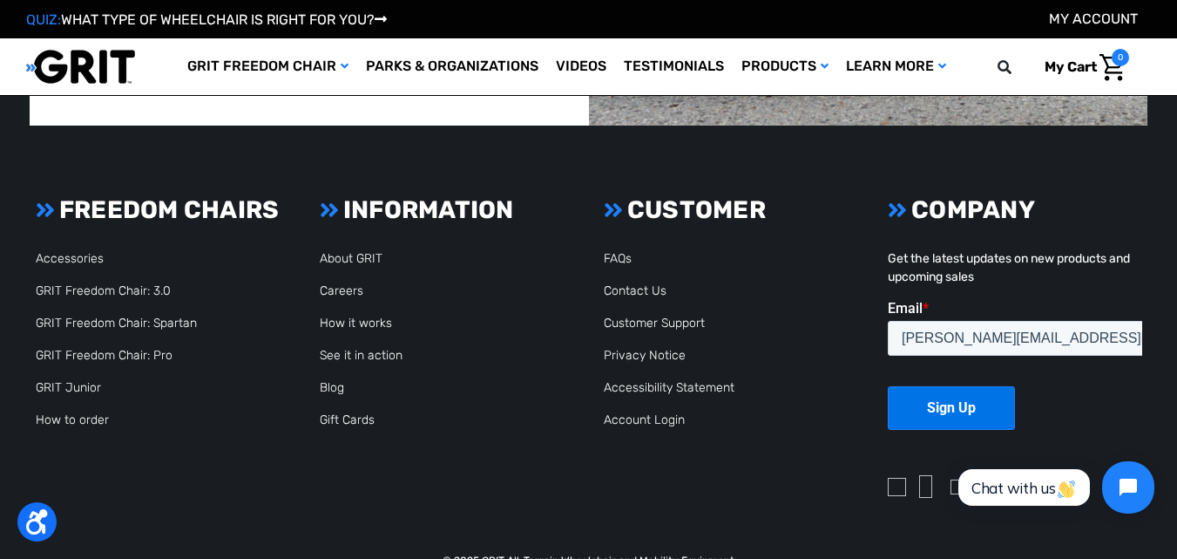 The height and width of the screenshot is (559, 1177). What do you see at coordinates (896, 66) in the screenshot?
I see `a: Learn More` at bounding box center [896, 66].